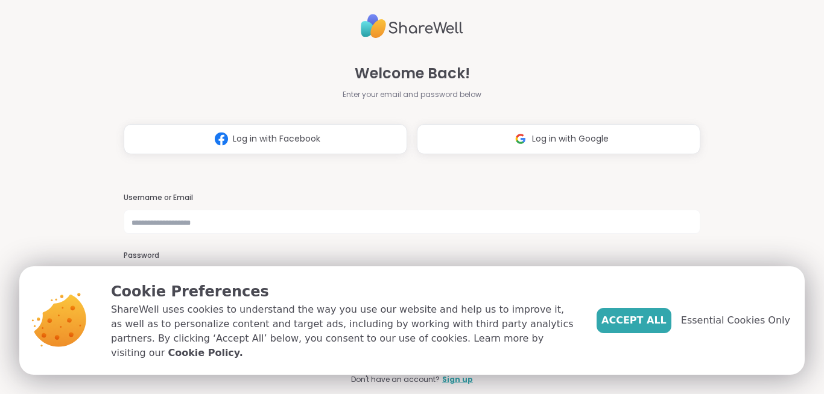  I want to click on button: Accept All, so click(634, 321).